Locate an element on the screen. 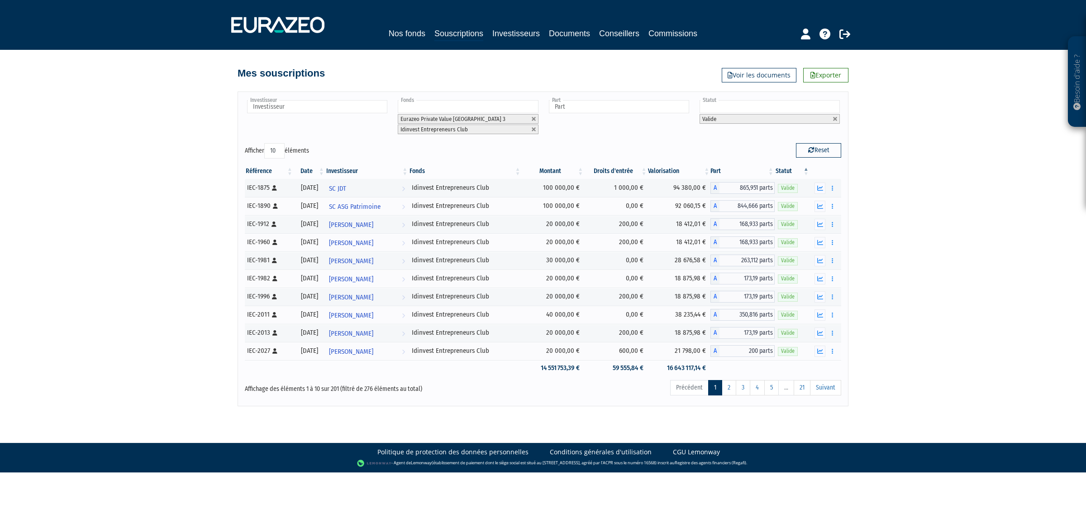 The width and height of the screenshot is (1086, 520). span: 263,112 parts is located at coordinates (747, 260).